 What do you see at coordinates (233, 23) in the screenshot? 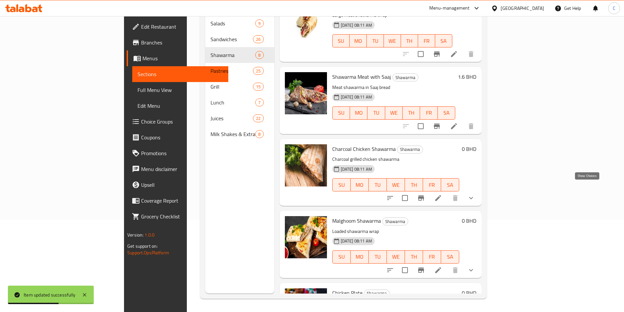
I see `div: Salads` at bounding box center [233, 23].